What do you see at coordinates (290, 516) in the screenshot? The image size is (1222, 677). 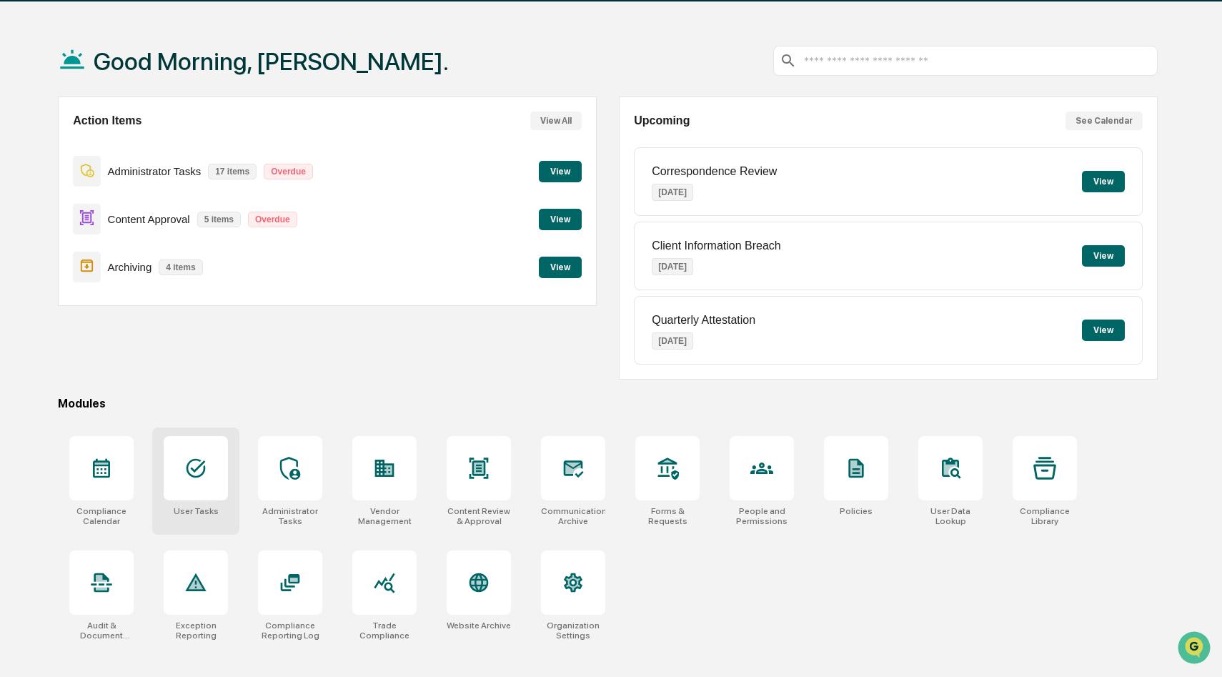 I see `div: Administrator Tasks` at bounding box center [290, 516].